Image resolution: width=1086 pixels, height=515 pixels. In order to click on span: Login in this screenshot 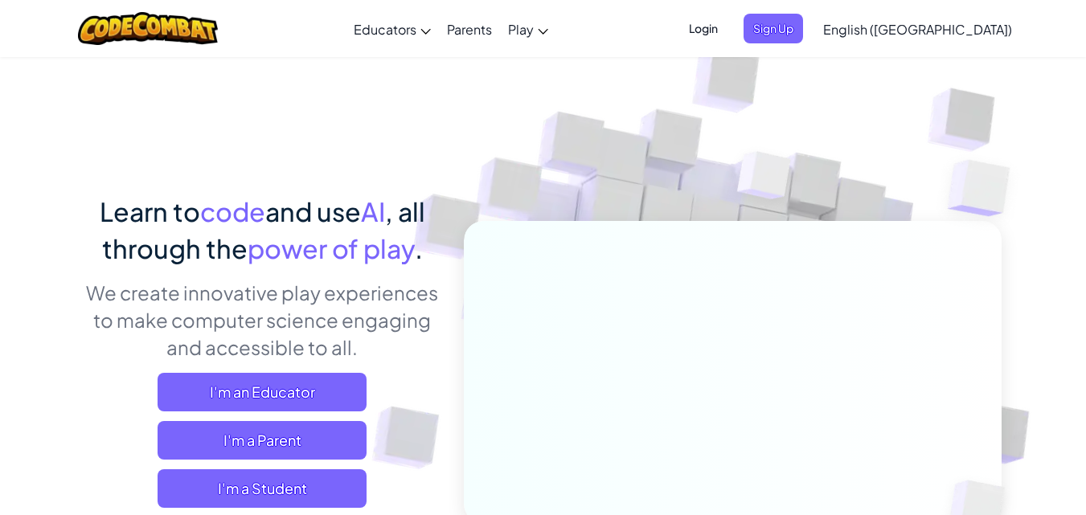, I will do `click(703, 28)`.